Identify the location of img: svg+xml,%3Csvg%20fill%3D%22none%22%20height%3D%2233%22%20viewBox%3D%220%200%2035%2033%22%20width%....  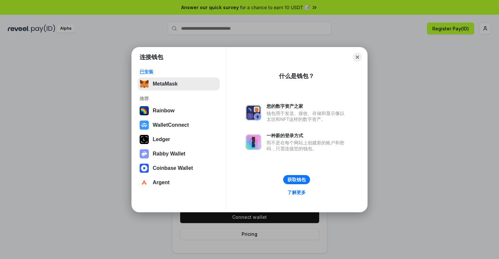
(144, 84).